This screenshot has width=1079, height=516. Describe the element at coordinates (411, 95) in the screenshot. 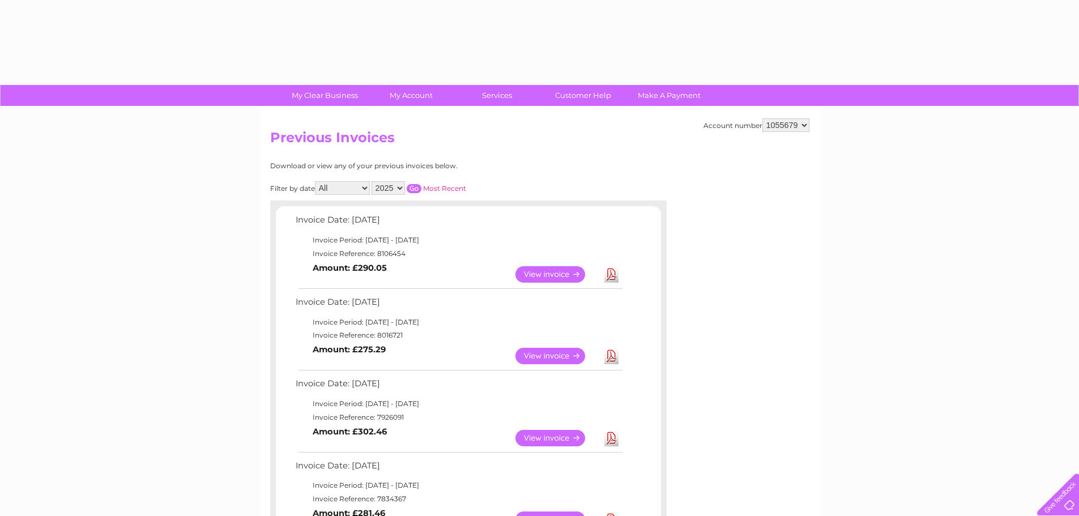

I see `a: My Account` at that location.